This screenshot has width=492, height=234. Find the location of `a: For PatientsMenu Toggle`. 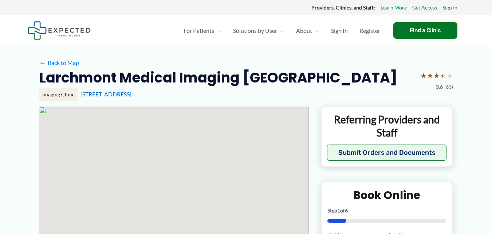

a: For PatientsMenu Toggle is located at coordinates (203, 31).